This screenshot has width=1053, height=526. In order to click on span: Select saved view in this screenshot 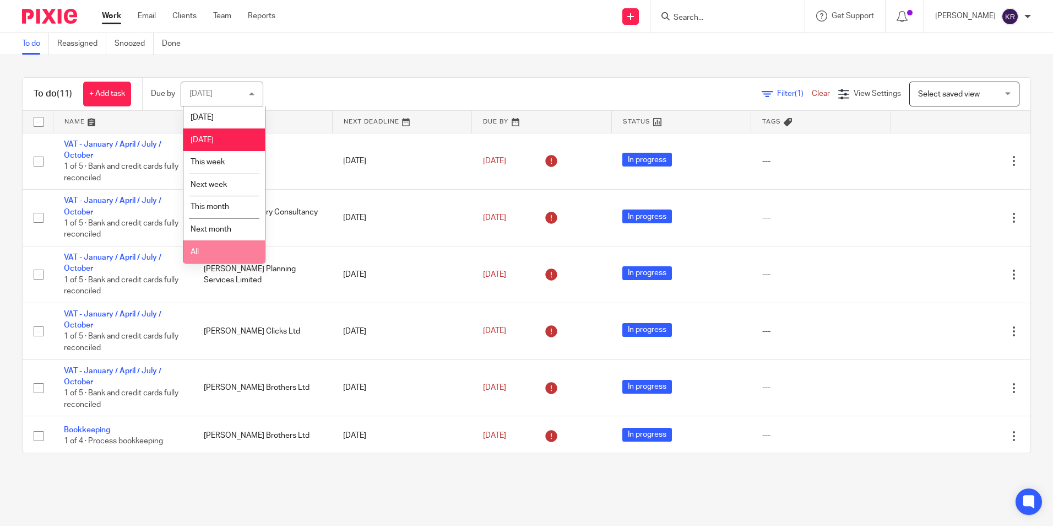, I will do `click(949, 94)`.